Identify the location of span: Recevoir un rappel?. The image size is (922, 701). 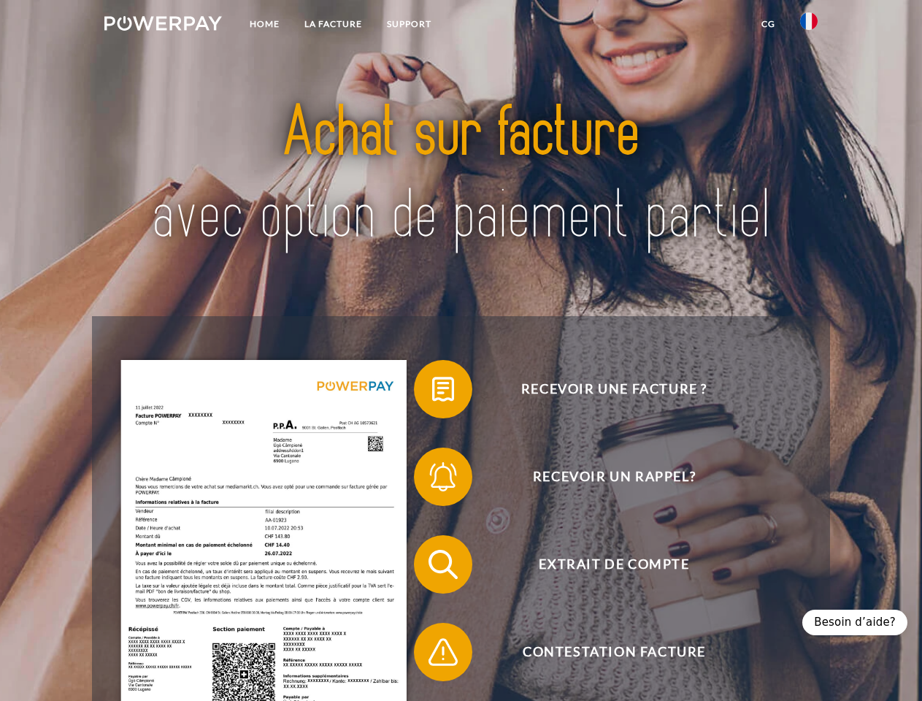
(614, 477).